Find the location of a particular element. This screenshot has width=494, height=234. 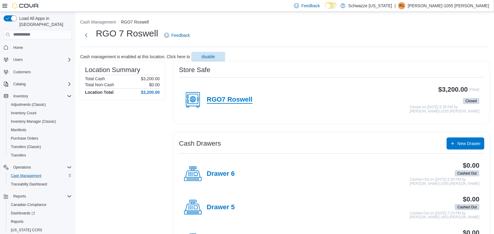

button: disable is located at coordinates (208, 57).